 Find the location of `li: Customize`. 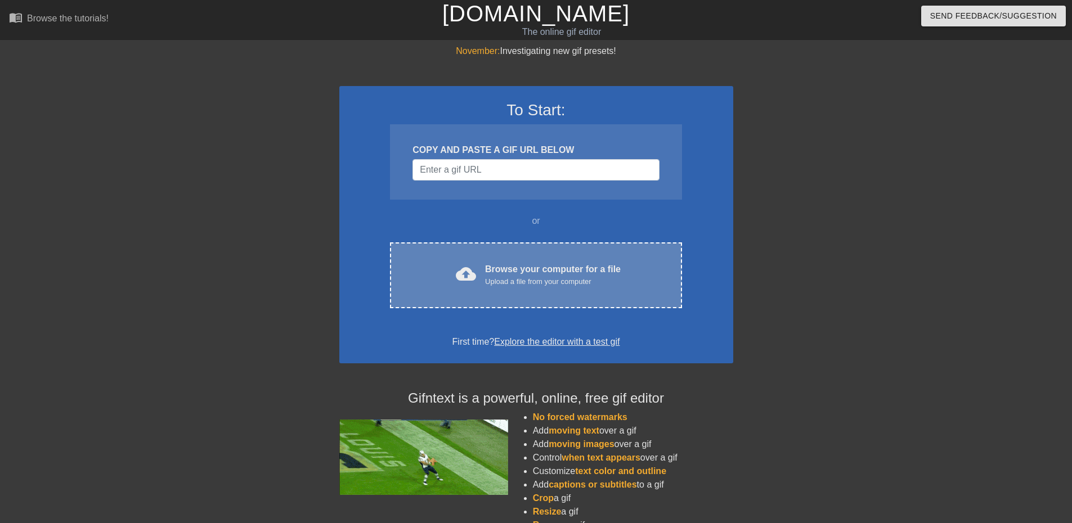

li: Customize is located at coordinates (633, 471).